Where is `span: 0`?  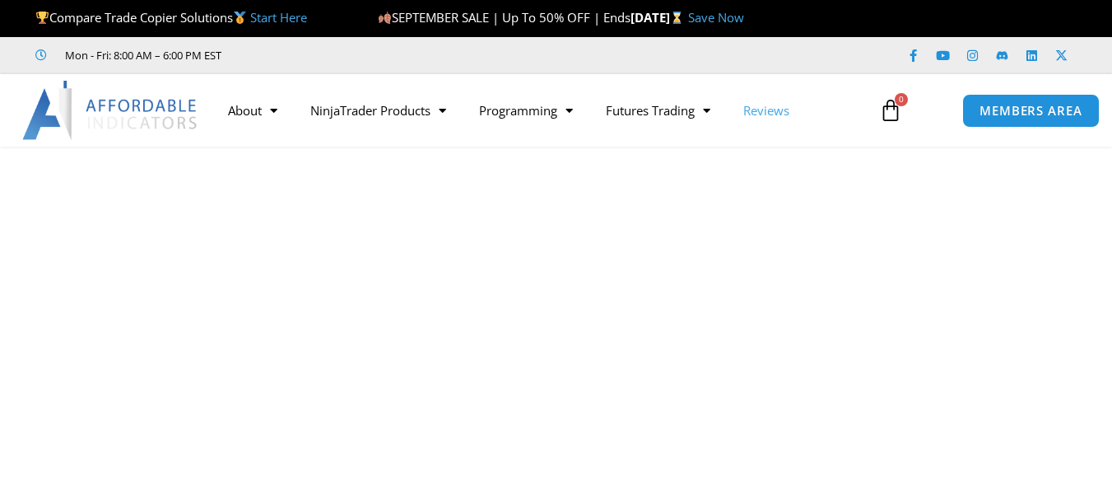
span: 0 is located at coordinates (902, 100).